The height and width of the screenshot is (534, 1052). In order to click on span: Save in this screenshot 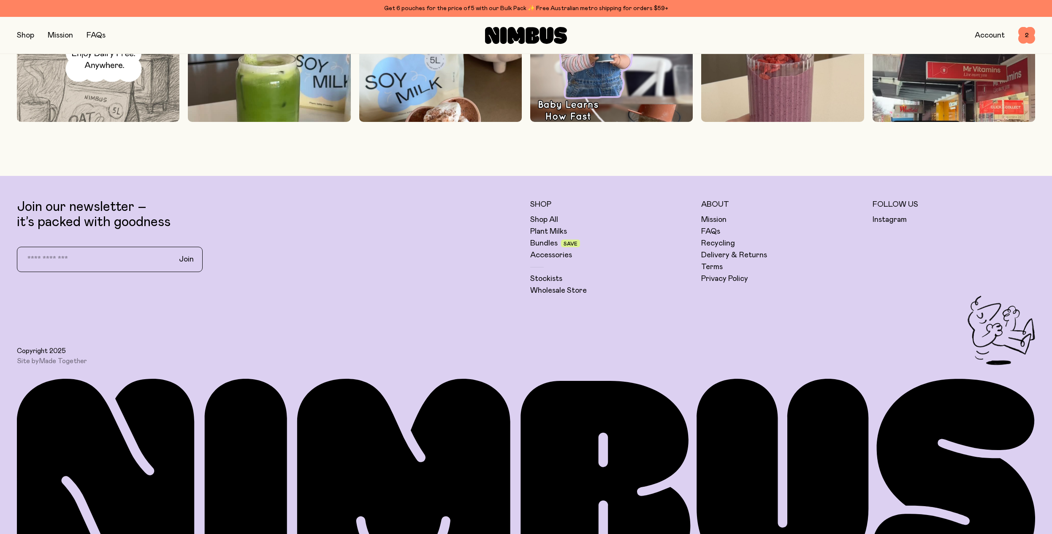, I will do `click(570, 244)`.